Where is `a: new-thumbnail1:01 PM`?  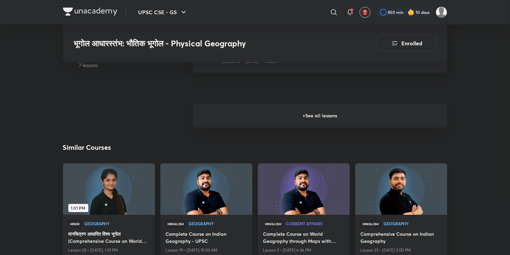 a: new-thumbnail1:01 PM is located at coordinates (109, 189).